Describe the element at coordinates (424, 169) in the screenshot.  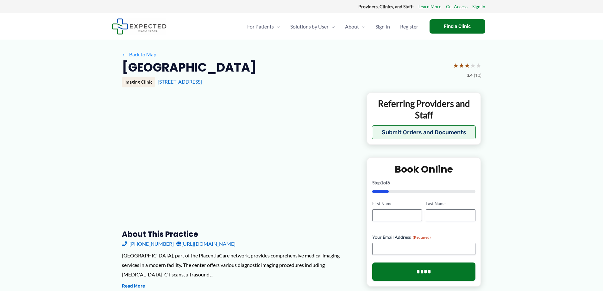
I see `h2: Book Online` at that location.